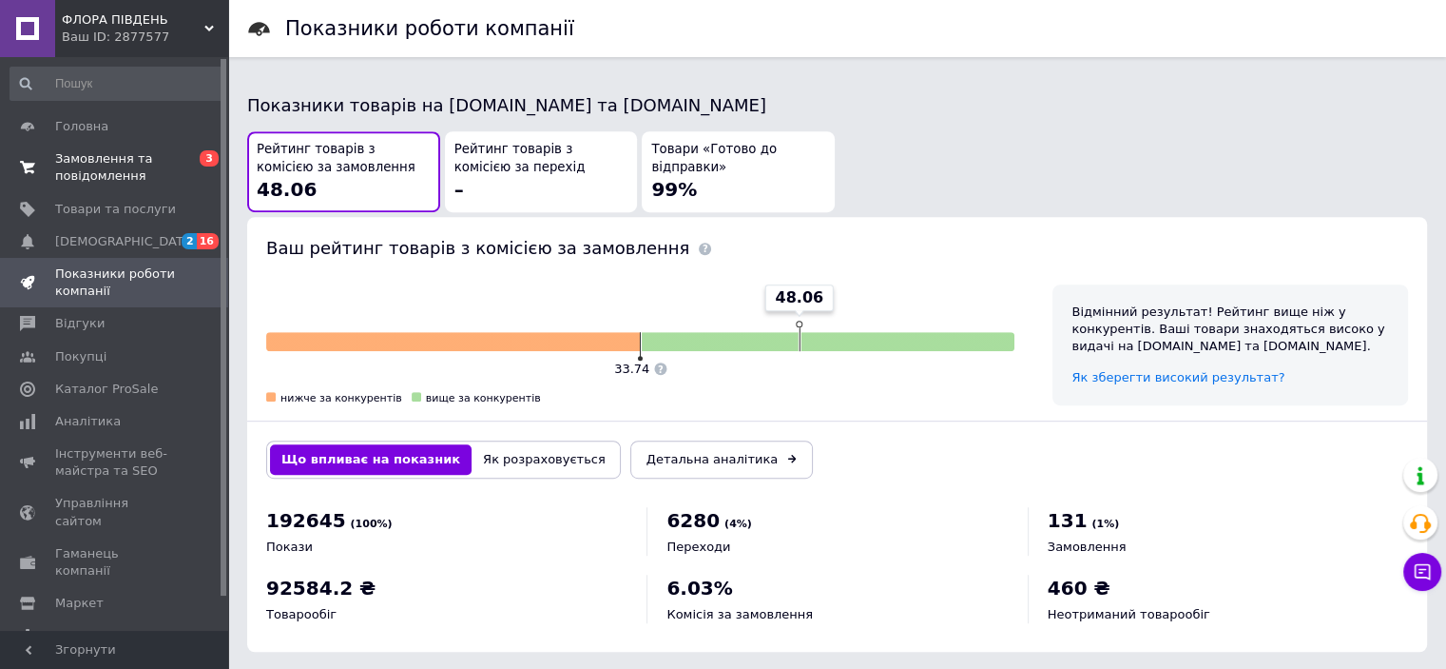 This screenshot has width=1446, height=669. I want to click on span: вище за конкурентів, so click(483, 398).